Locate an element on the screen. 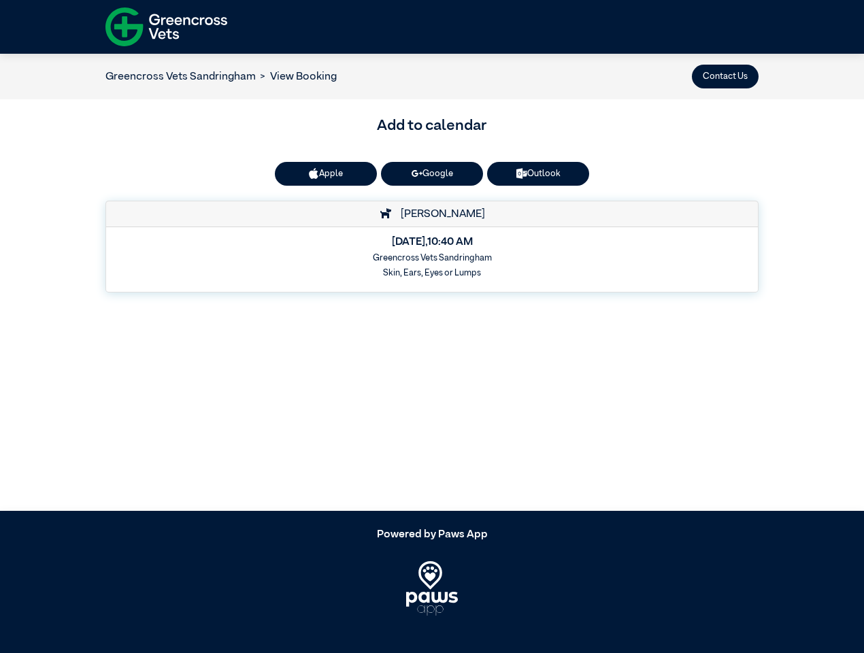 This screenshot has height=653, width=864. a: Google is located at coordinates (432, 173).